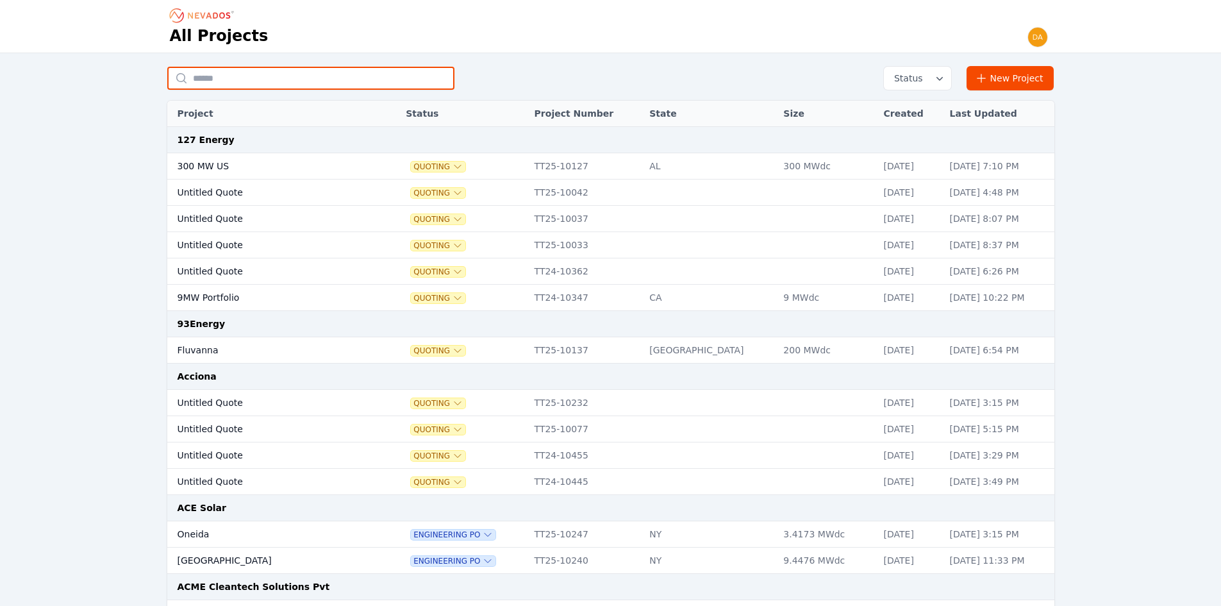 This screenshot has width=1221, height=606. What do you see at coordinates (827, 560) in the screenshot?
I see `td: 9.4476 MWdc` at bounding box center [827, 560].